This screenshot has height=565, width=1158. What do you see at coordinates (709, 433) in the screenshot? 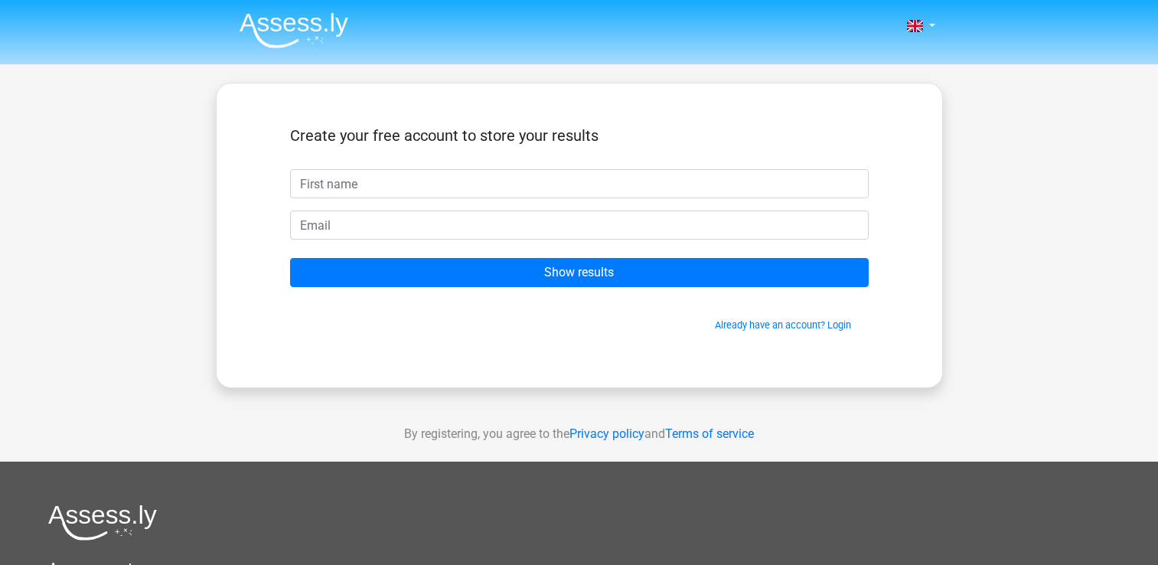
I see `a: Terms of service` at bounding box center [709, 433].